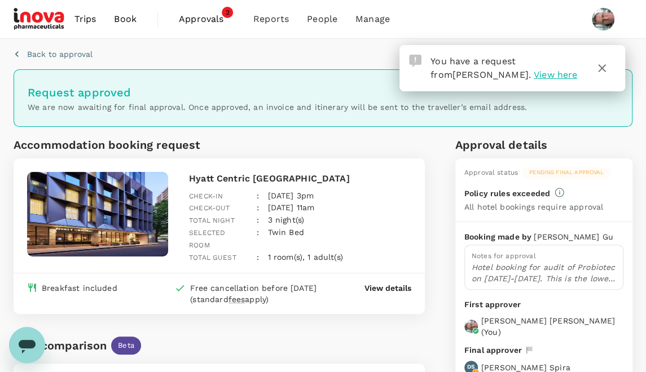 This screenshot has height=372, width=646. What do you see at coordinates (80, 288) in the screenshot?
I see `div: Breakfast included` at bounding box center [80, 288].